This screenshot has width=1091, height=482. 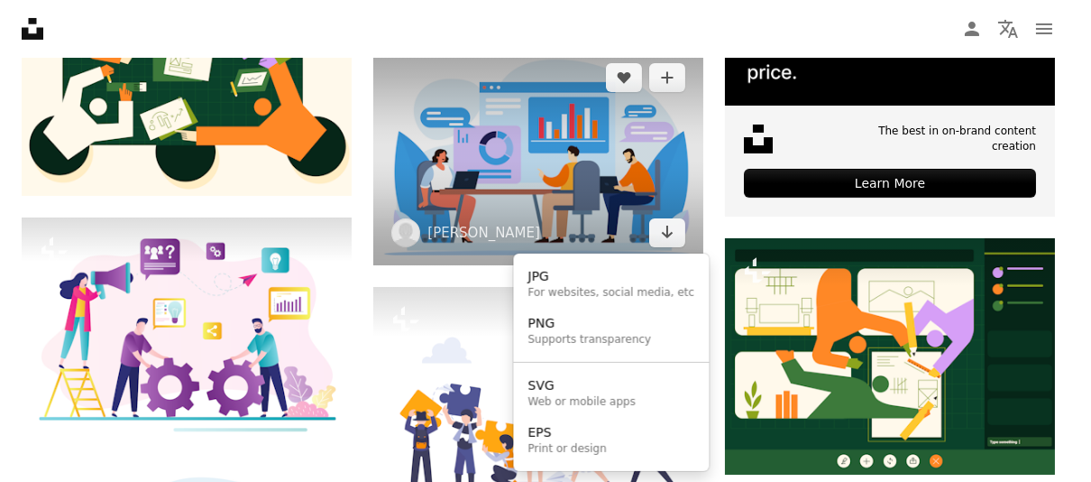 What do you see at coordinates (610, 293) in the screenshot?
I see `div: For websites, social media, etc` at bounding box center [610, 293].